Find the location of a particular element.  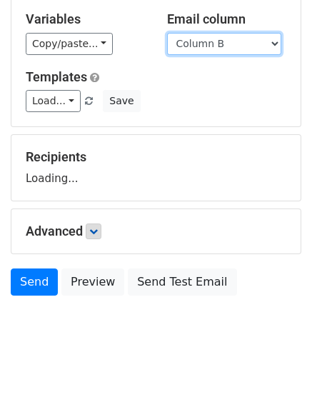

h5: Email column is located at coordinates (227, 19).